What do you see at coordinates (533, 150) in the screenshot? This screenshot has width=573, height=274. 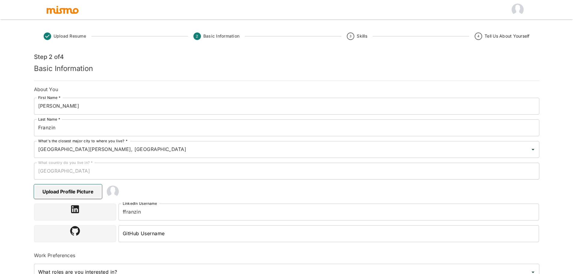 I see `button: Open` at bounding box center [533, 150].